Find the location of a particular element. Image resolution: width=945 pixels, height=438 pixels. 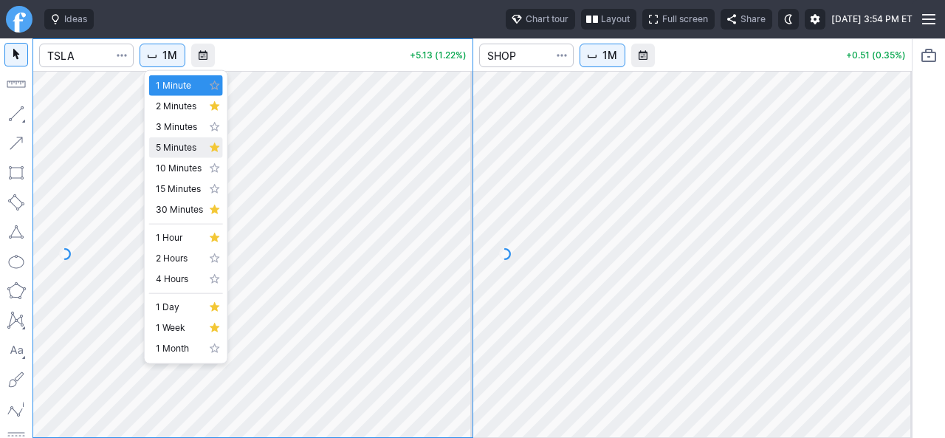

span: 2 Minutes is located at coordinates (179, 106).